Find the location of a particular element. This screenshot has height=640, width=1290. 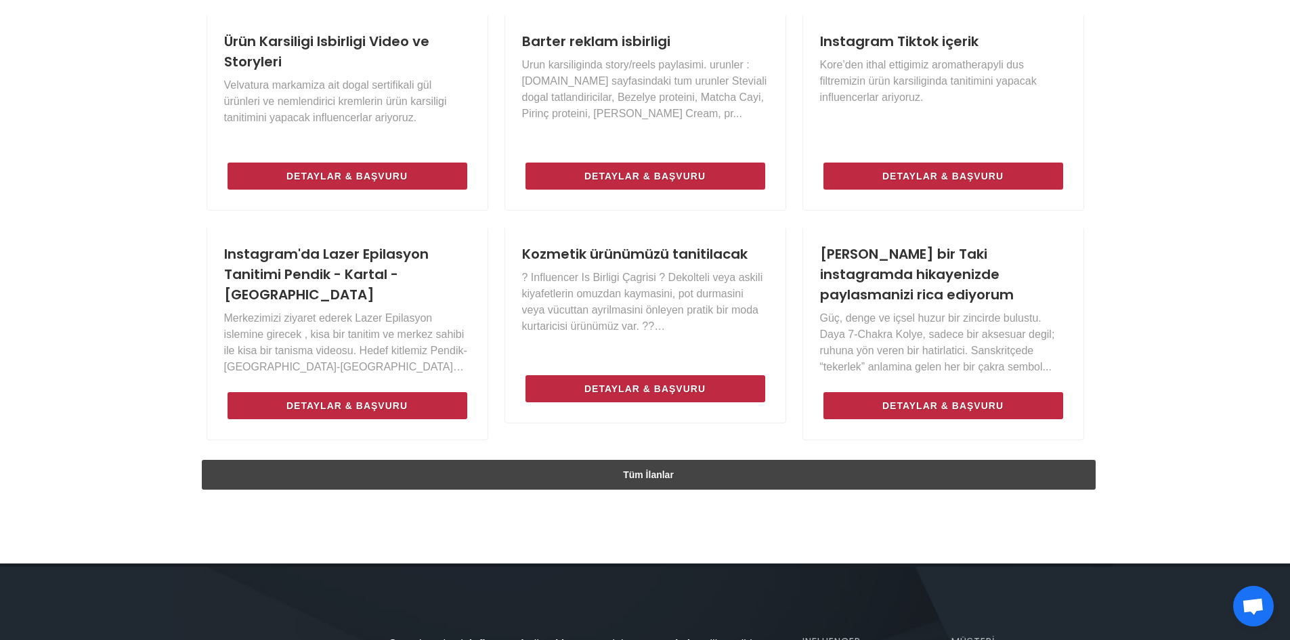

p: Güç, denge ve içsel huzur bir zincirde bulustu. Daya 7-Chakra Kolye, sadece bir aksesuar degil; r... is located at coordinates (943, 343).